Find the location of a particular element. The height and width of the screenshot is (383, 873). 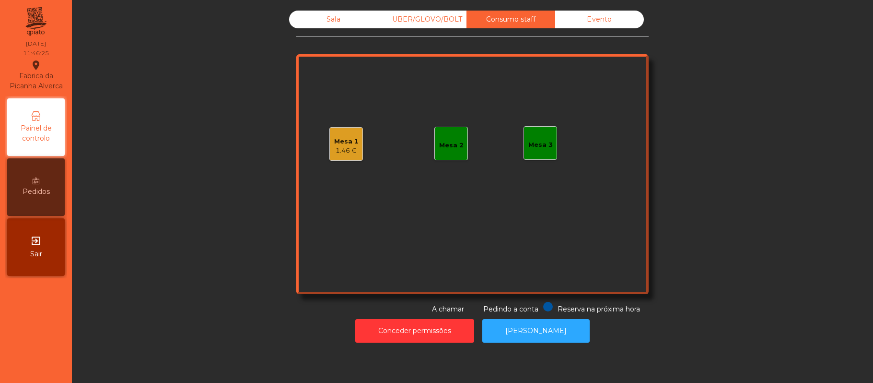

img: qpiato is located at coordinates (35, 22).